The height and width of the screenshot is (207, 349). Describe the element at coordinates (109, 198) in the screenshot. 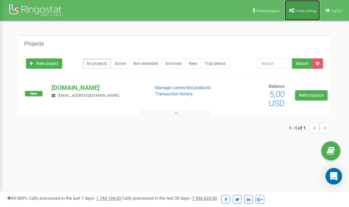

I see `u: 1 744 194,00` at that location.